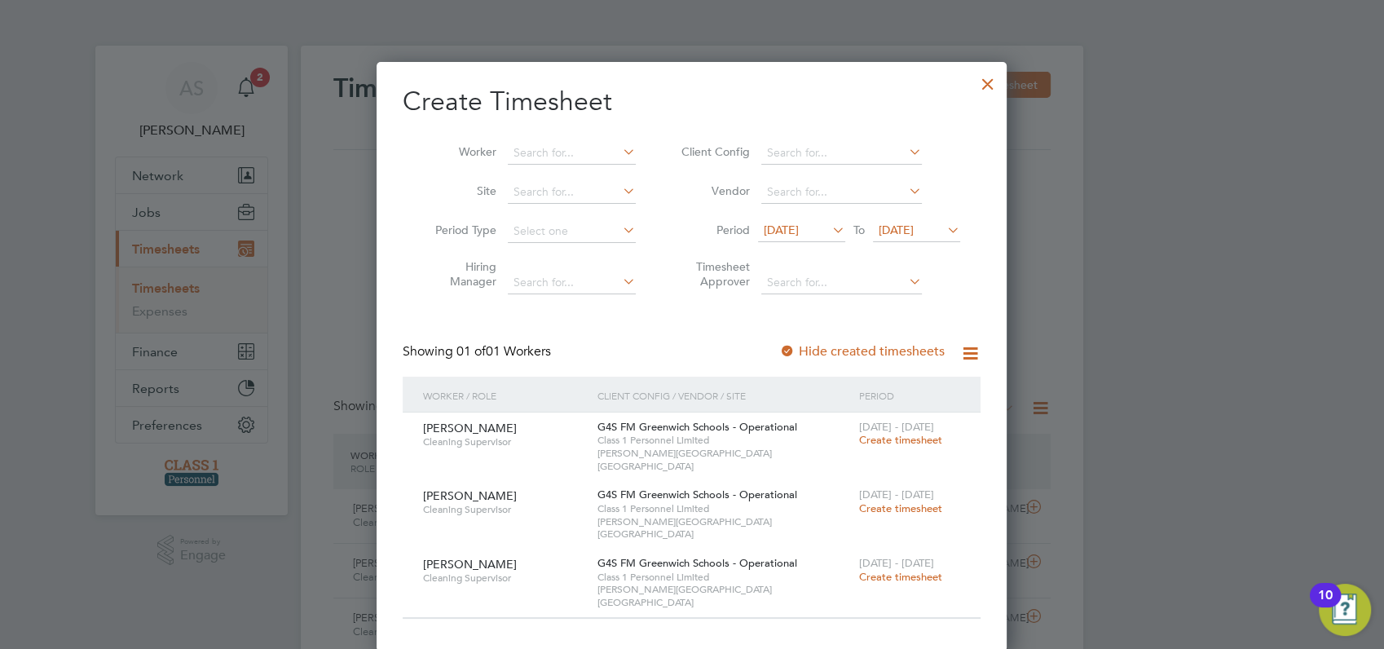 The width and height of the screenshot is (1384, 649). I want to click on label: Client Config, so click(713, 152).